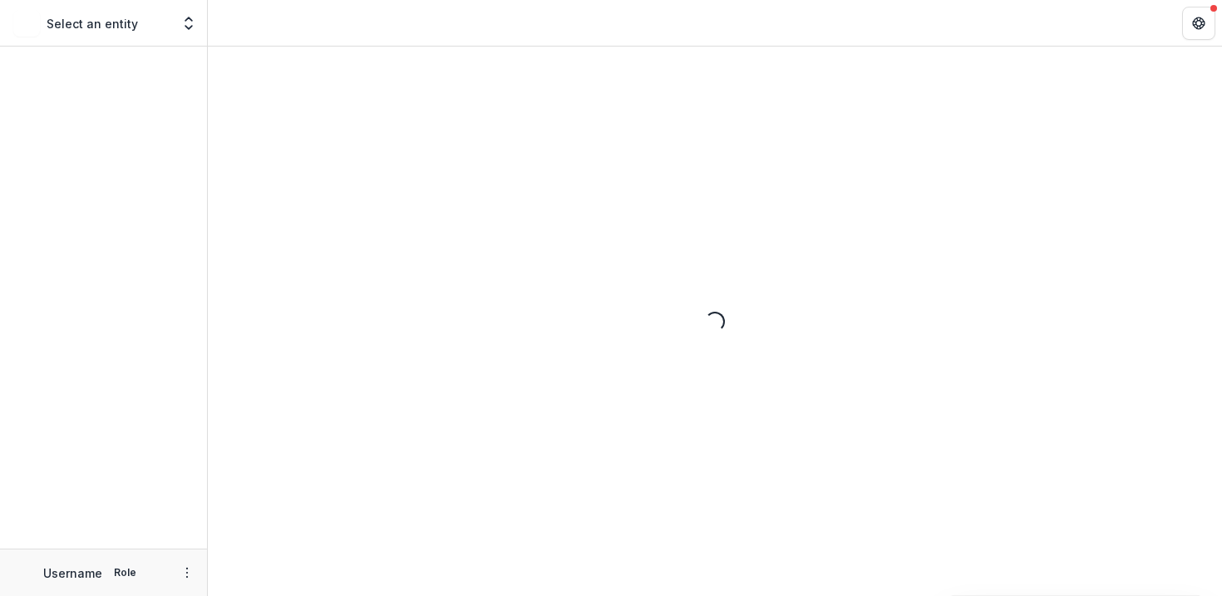 The width and height of the screenshot is (1222, 596). I want to click on p: Select an entity, so click(92, 23).